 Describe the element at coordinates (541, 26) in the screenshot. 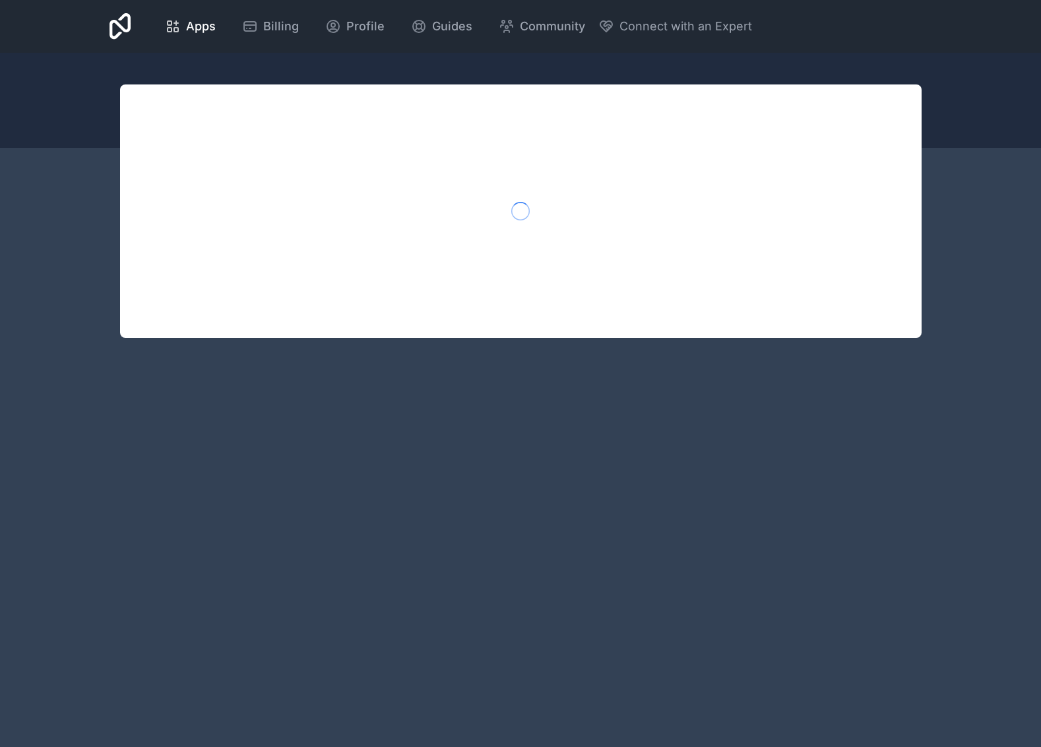

I see `a: Community` at that location.